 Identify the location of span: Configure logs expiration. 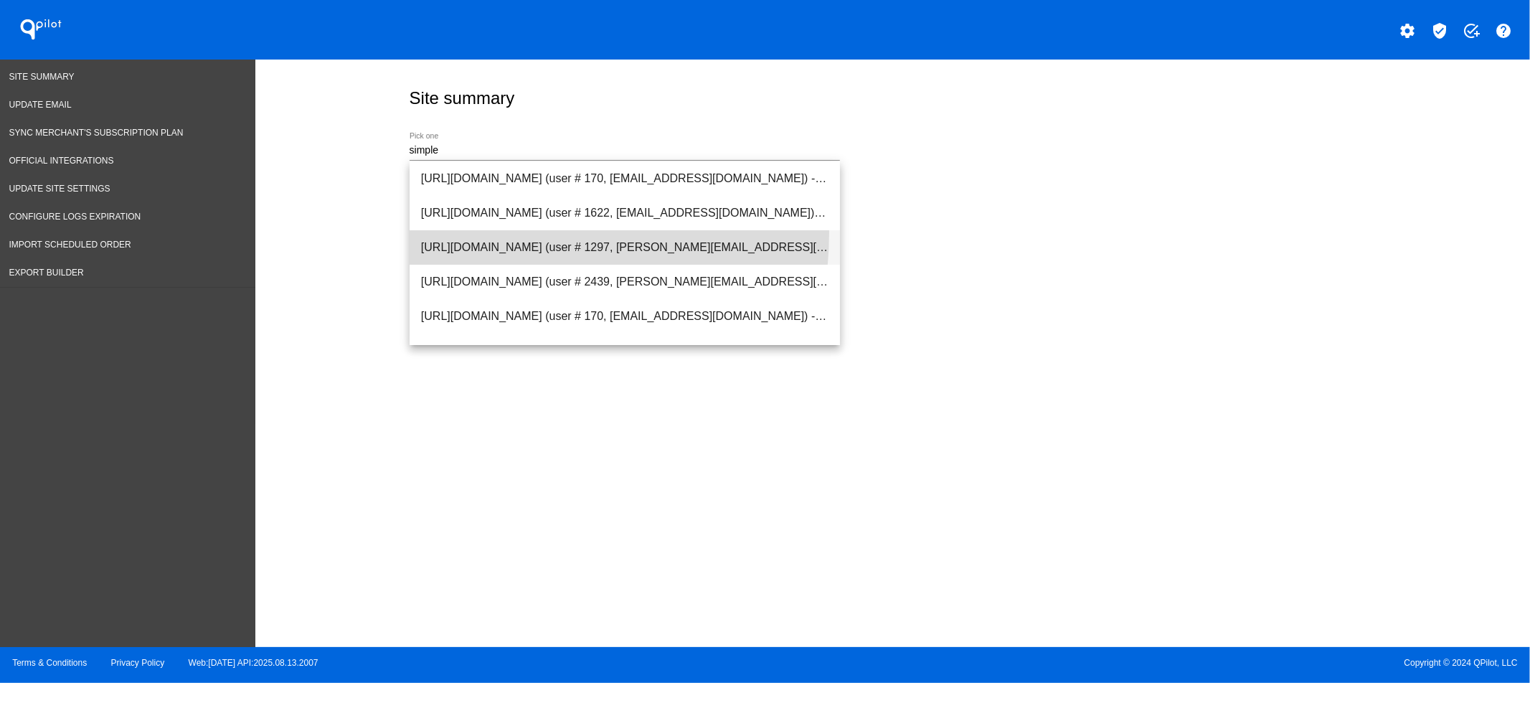
(75, 217).